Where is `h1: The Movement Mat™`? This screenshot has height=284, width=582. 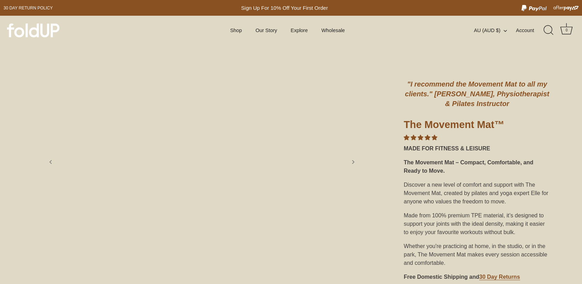 h1: The Movement Mat™ is located at coordinates (477, 126).